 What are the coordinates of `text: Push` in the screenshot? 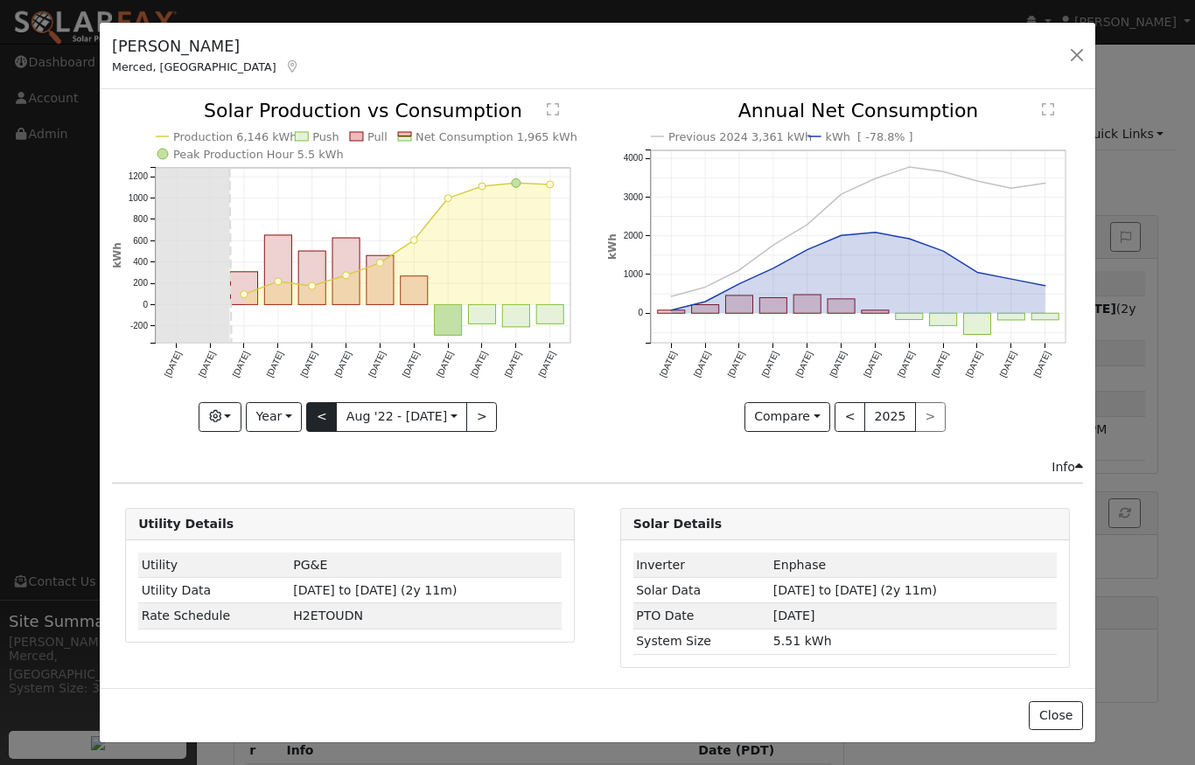 It's located at (325, 136).